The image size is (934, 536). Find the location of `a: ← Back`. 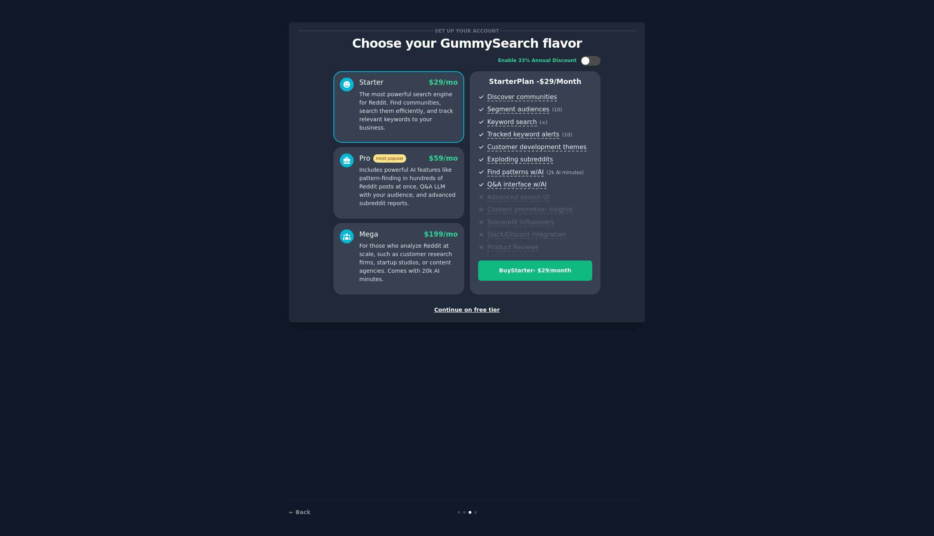

a: ← Back is located at coordinates (300, 512).